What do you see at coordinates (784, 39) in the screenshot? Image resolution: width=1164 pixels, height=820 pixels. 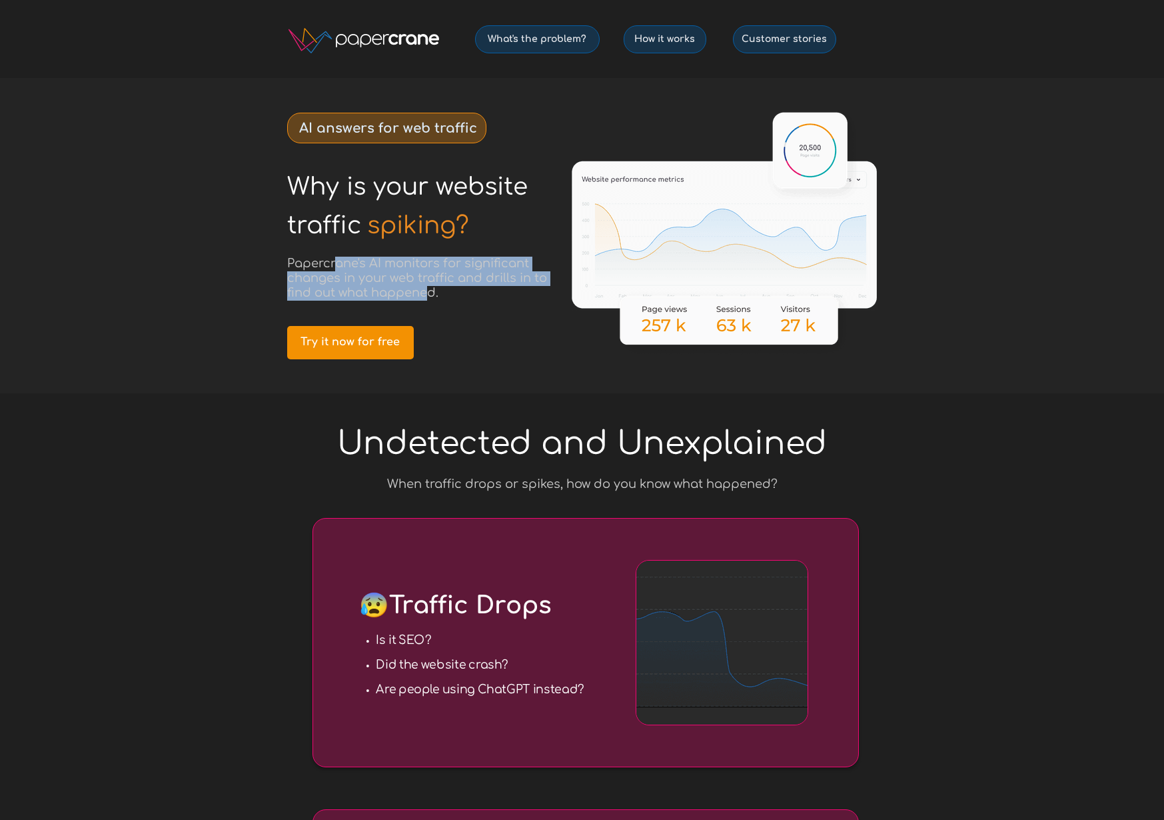 I see `span: Customer stories` at bounding box center [784, 39].